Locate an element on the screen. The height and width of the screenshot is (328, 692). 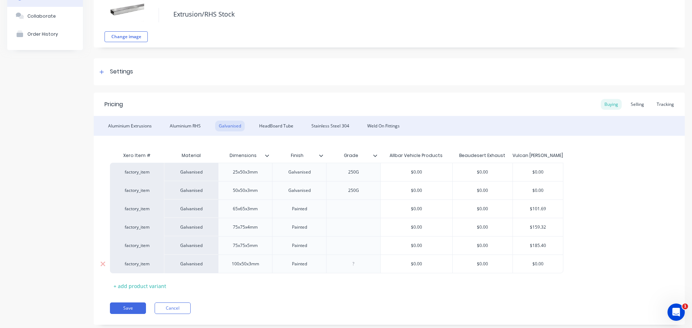
div: factory_itemGalvanised75x75x4mmPainted$0.00$0.00$159.32 is located at coordinates (337, 227).